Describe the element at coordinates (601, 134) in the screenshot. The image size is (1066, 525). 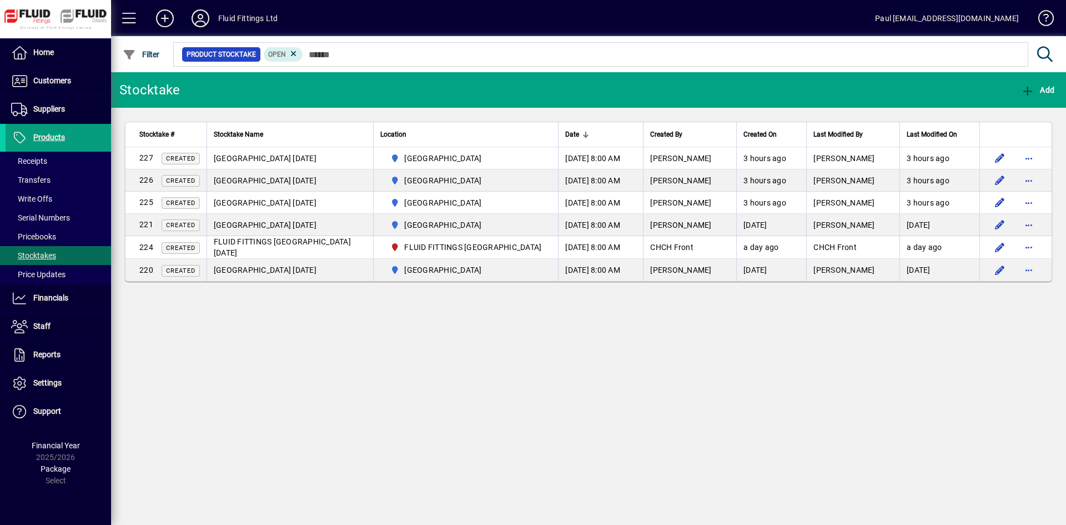
I see `div: Date` at that location.